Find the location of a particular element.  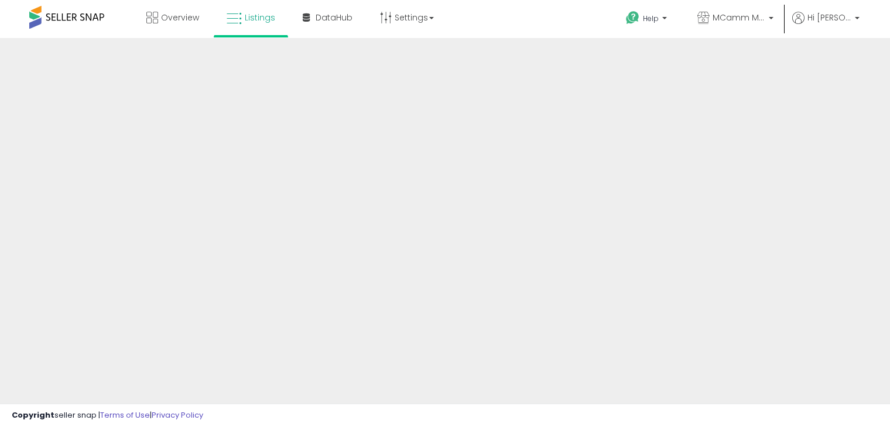

span: DataHub is located at coordinates (334, 18).